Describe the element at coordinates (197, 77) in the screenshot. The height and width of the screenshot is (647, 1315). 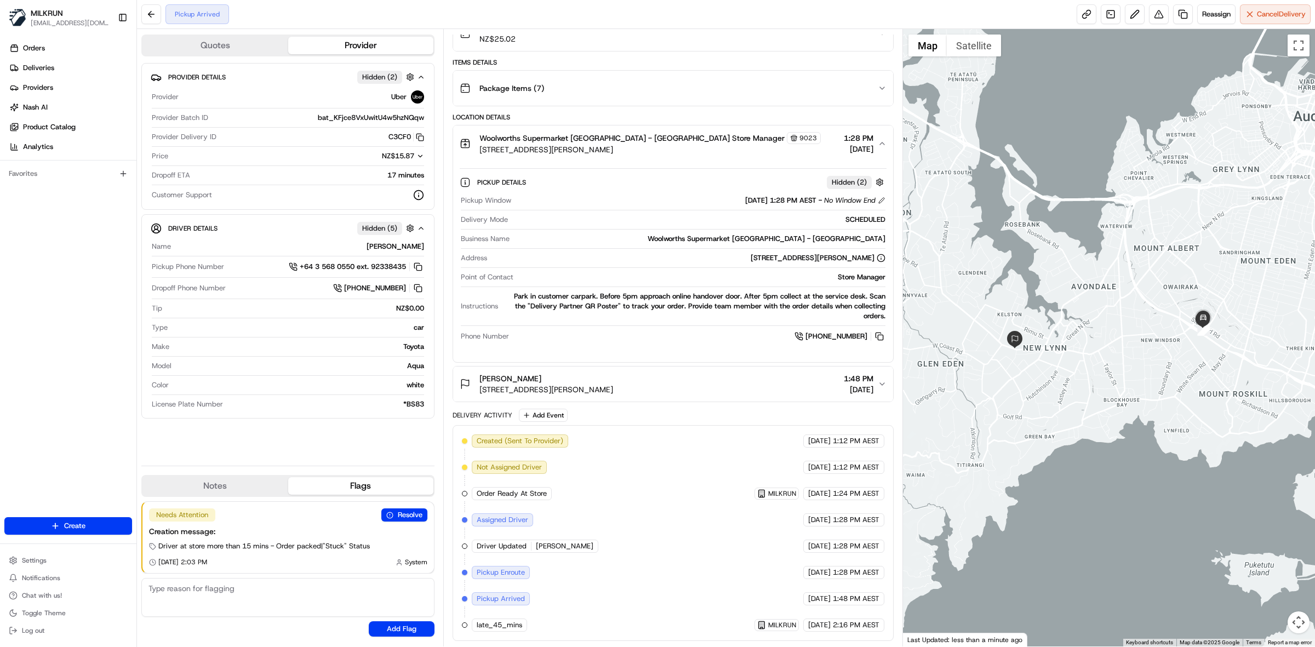
I see `span: Provider Details` at that location.